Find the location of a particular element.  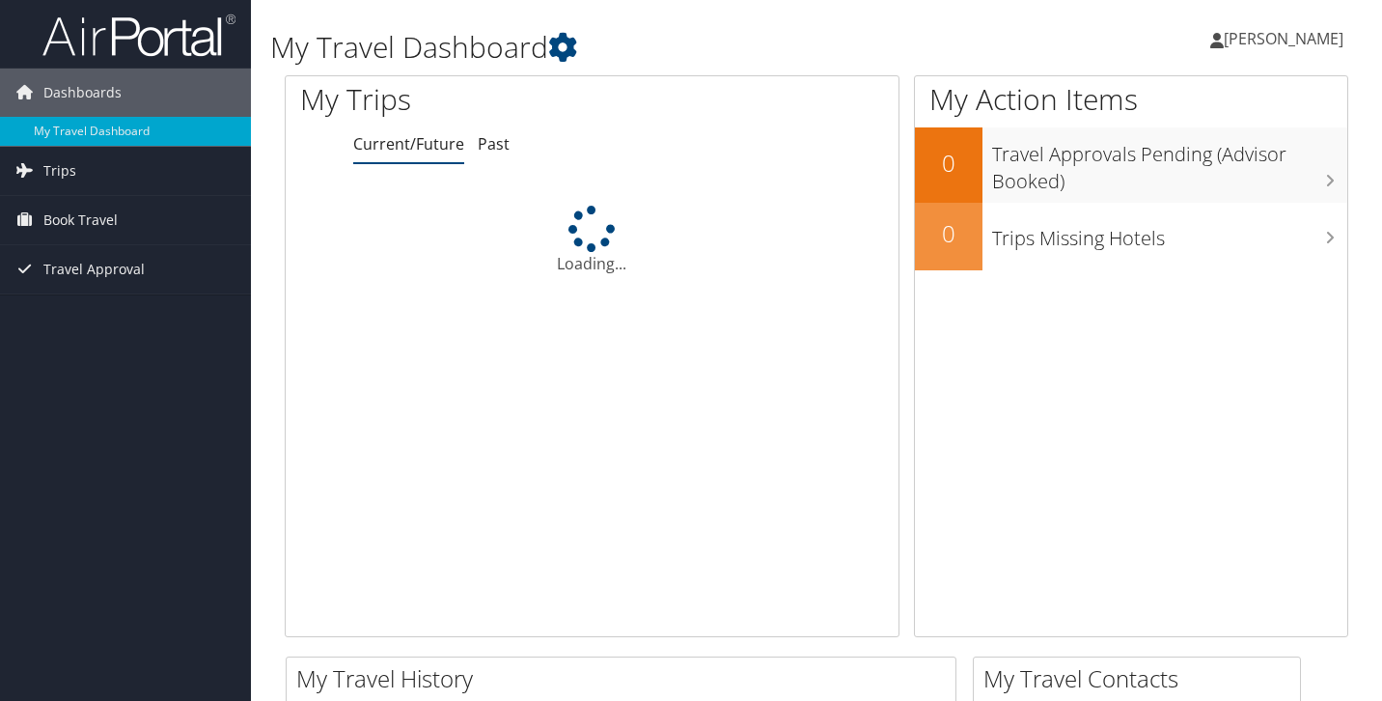

span: Trips is located at coordinates (60, 171).